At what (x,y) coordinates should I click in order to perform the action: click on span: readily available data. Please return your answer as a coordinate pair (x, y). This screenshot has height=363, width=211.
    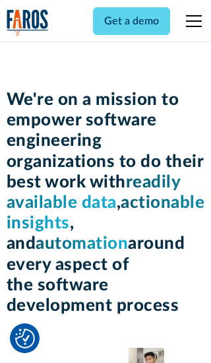
    Looking at the image, I should click on (94, 192).